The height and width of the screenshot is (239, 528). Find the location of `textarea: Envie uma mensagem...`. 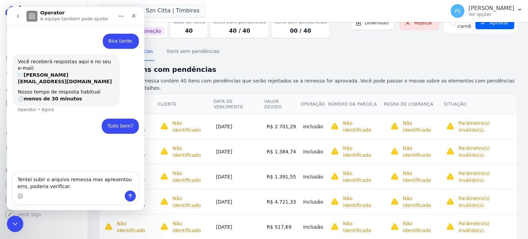

textarea: Envie uma mensagem... is located at coordinates (69, 174).